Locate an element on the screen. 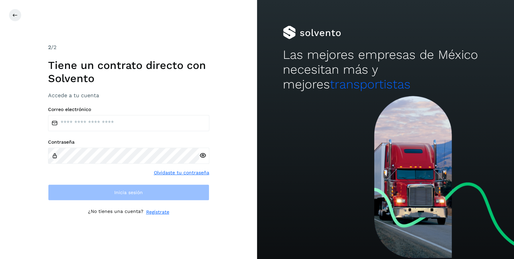 This screenshot has height=259, width=514. h1: Tiene un contrato directo con Solvento is located at coordinates (129, 72).